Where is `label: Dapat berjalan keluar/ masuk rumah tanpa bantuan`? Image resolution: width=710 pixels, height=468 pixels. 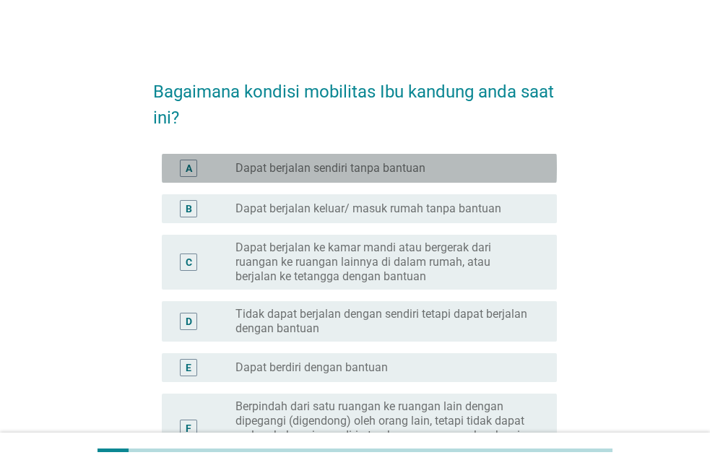 label: Dapat berjalan keluar/ masuk rumah tanpa bantuan is located at coordinates (369, 209).